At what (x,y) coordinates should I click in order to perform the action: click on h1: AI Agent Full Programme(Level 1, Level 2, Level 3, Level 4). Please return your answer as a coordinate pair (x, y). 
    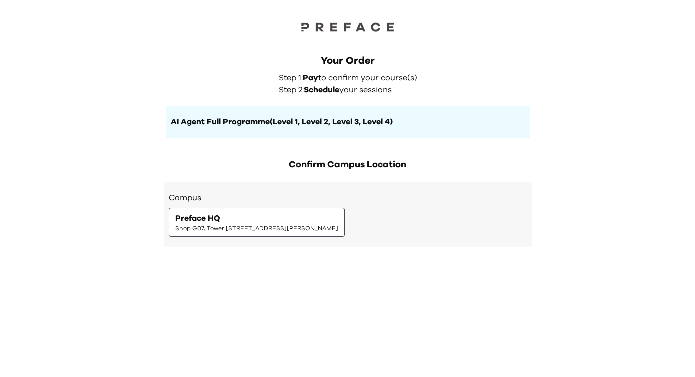
    Looking at the image, I should click on (348, 122).